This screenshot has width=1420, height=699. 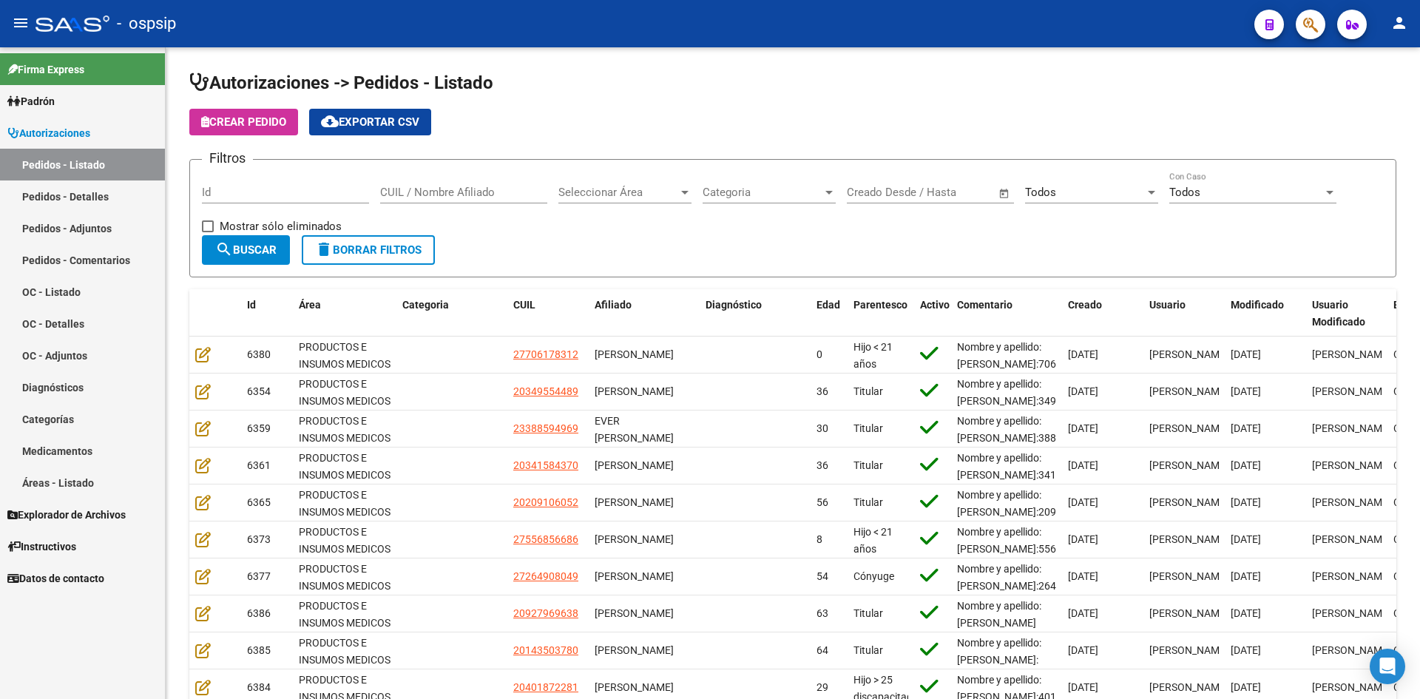 I want to click on span: Autorizaciones, so click(x=49, y=133).